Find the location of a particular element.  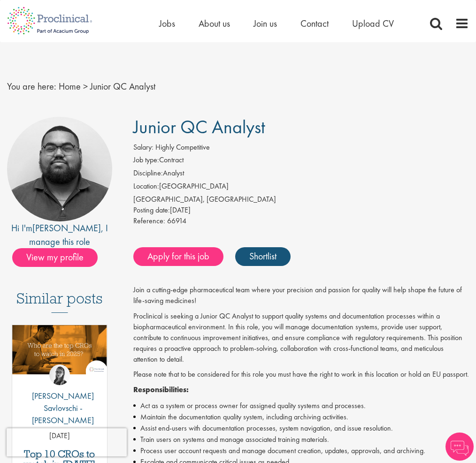

p: Join a cutting-edge pharmaceutical team where your precision and passion for quality will help sh... is located at coordinates (301, 296).